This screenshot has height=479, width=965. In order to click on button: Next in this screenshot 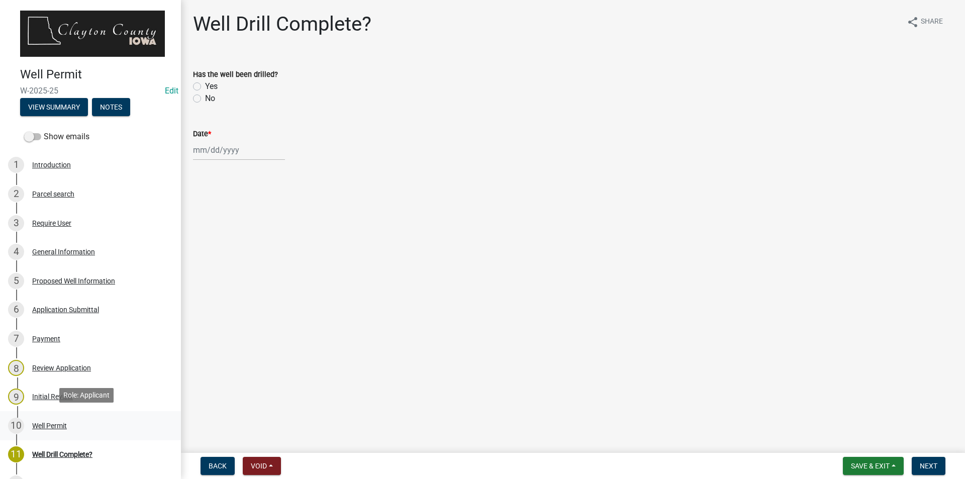, I will do `click(928, 466)`.